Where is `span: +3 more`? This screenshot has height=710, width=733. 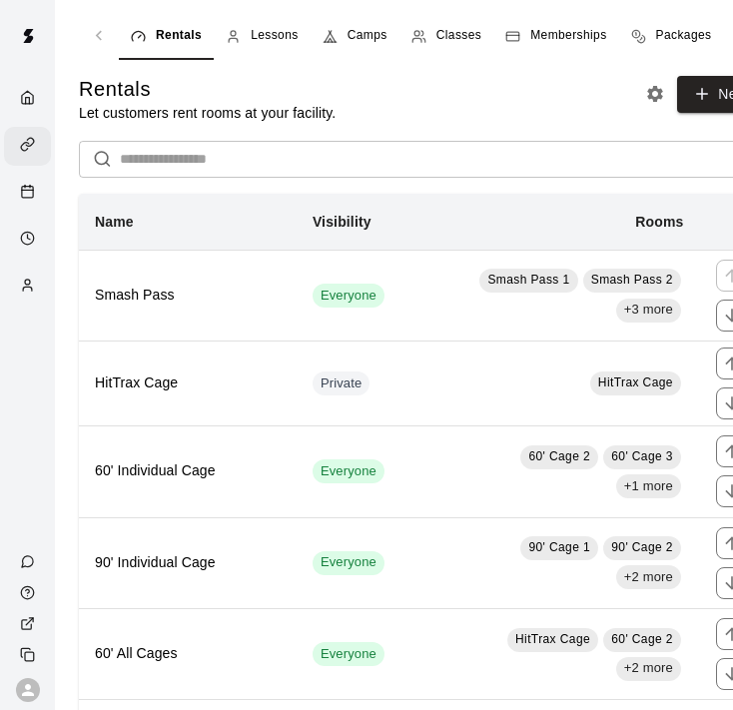
span: +3 more is located at coordinates (648, 310).